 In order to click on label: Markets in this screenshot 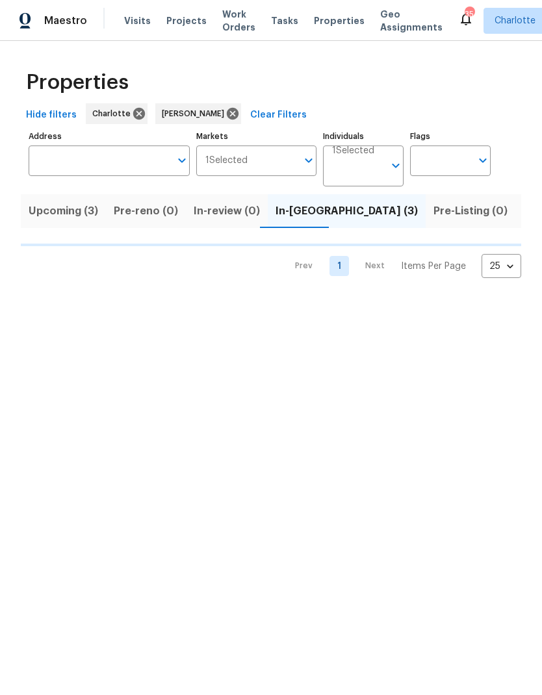, I will do `click(256, 136)`.